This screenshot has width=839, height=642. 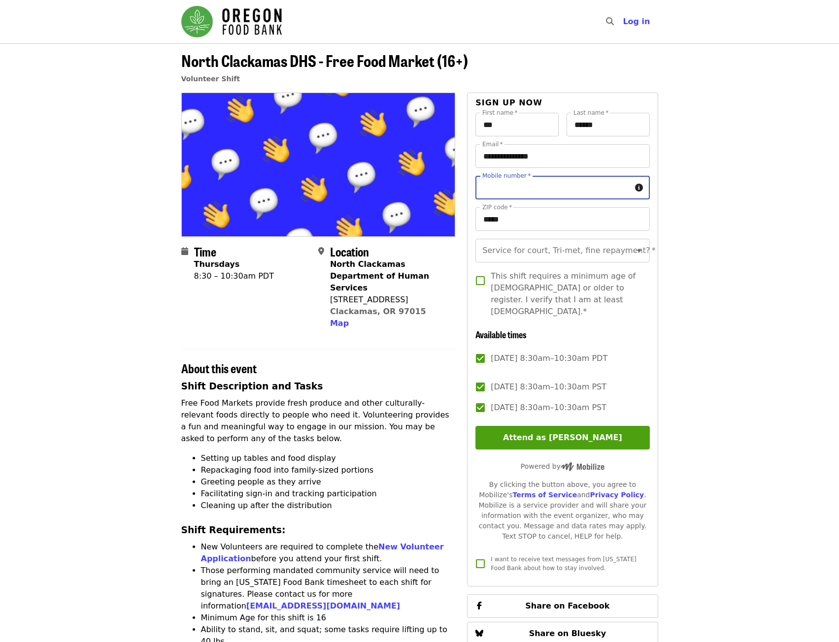 What do you see at coordinates (562, 219) in the screenshot?
I see `input: ZIP code` at bounding box center [562, 219].